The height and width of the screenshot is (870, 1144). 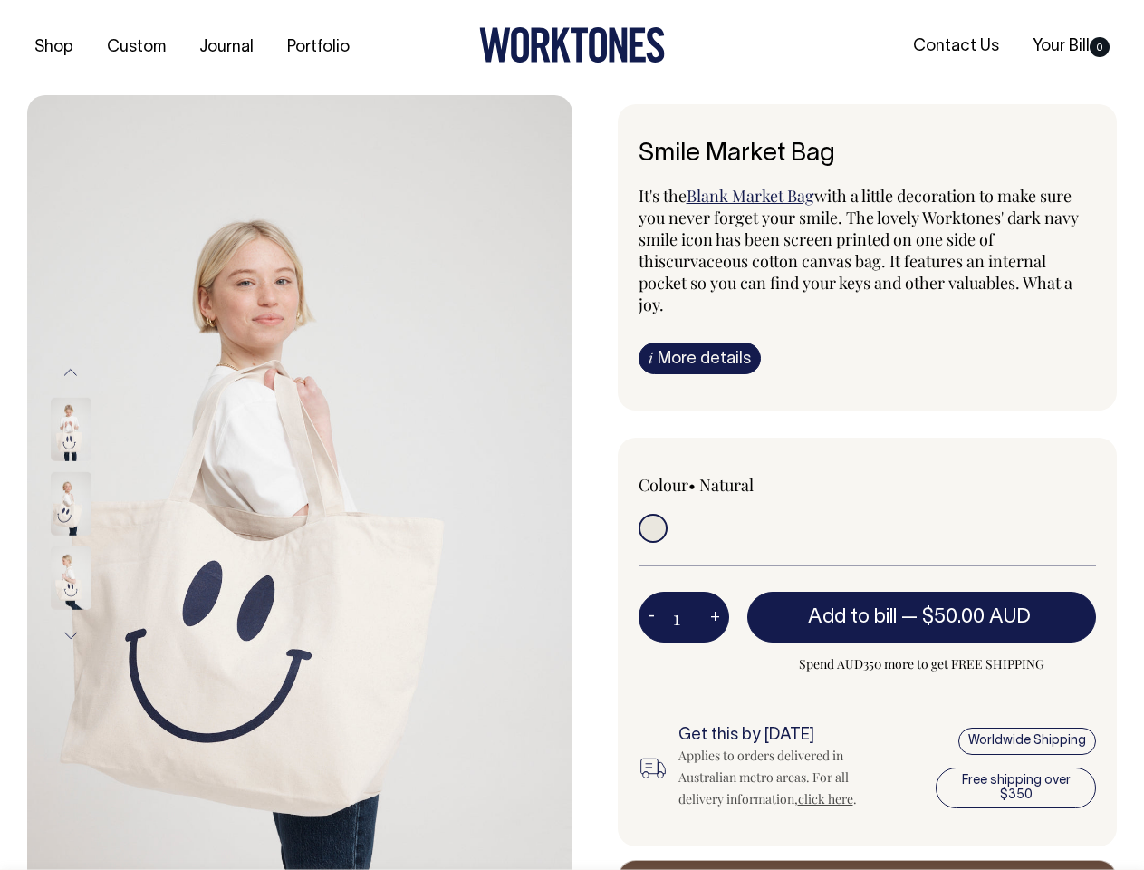 What do you see at coordinates (956, 46) in the screenshot?
I see `a: Contact Us` at bounding box center [956, 46].